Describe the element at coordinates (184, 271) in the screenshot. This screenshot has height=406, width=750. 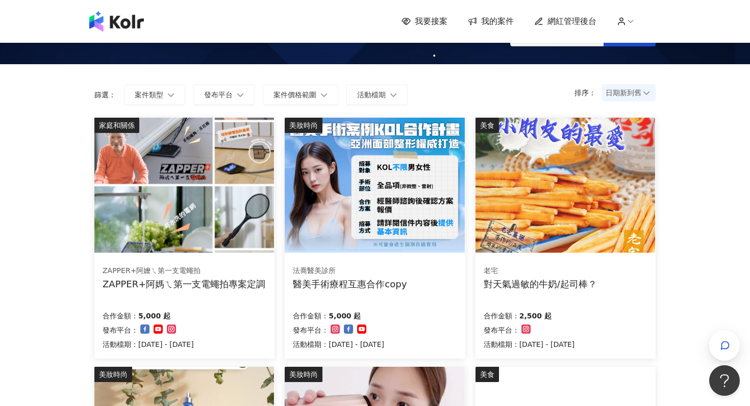
I see `div: ZAPPER+阿嬤ㄟ第一支電蠅拍` at that location.